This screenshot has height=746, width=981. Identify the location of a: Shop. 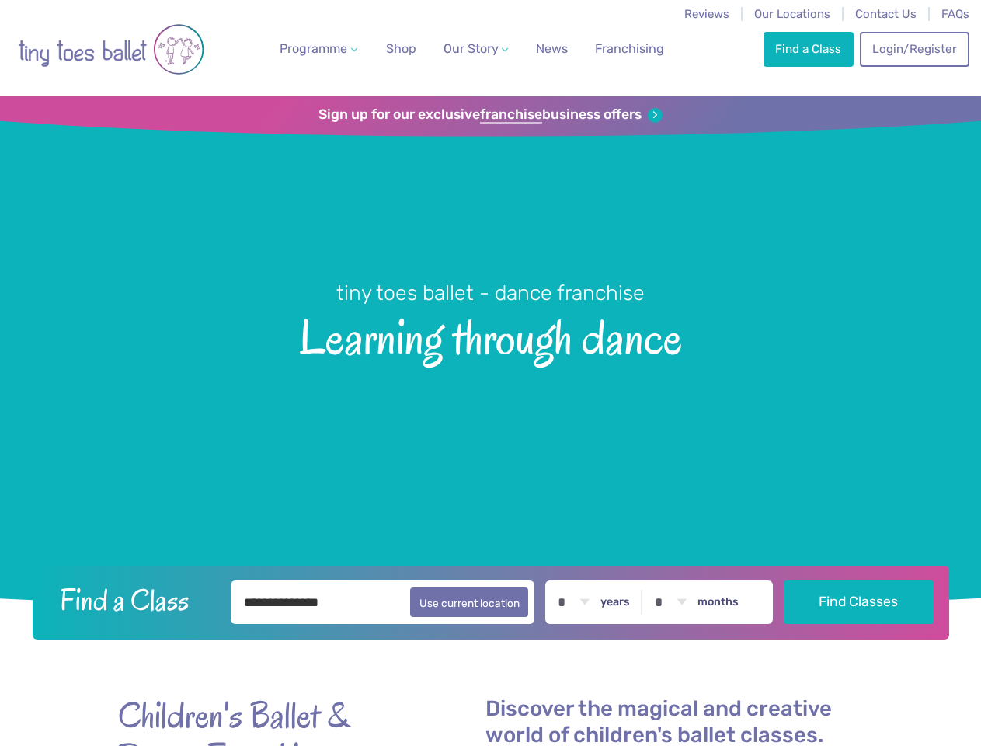
(401, 49).